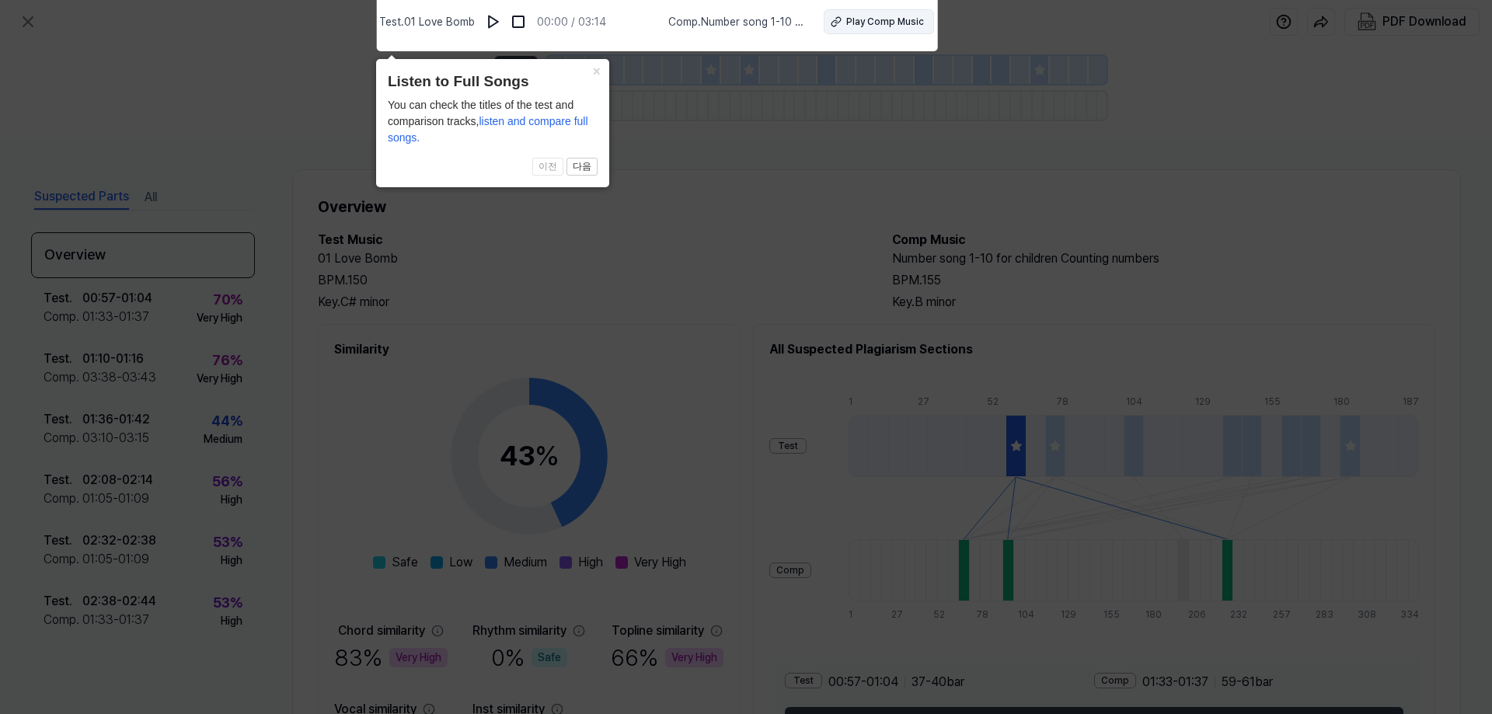 Image resolution: width=1492 pixels, height=714 pixels. What do you see at coordinates (493, 121) in the screenshot?
I see `div: You can check the titles of the test and comparison tracks,` at bounding box center [493, 121].